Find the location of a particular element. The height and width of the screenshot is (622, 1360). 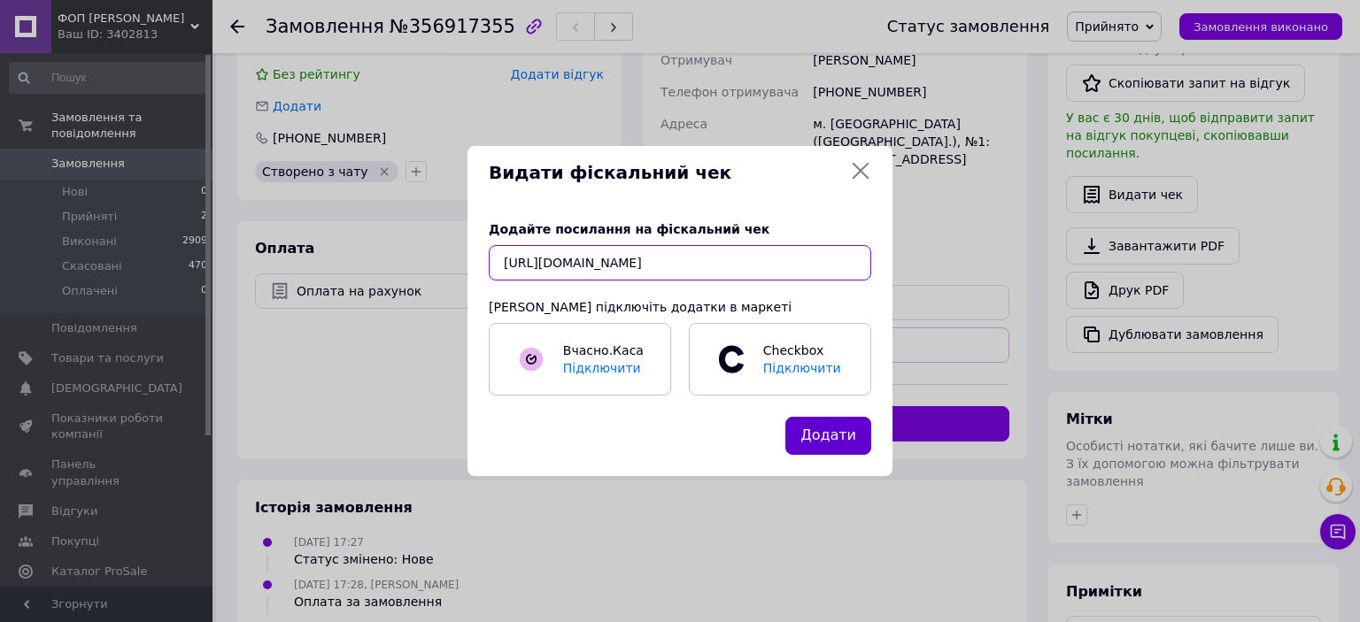

a: Вчасно.КасаПідключити is located at coordinates (580, 359).